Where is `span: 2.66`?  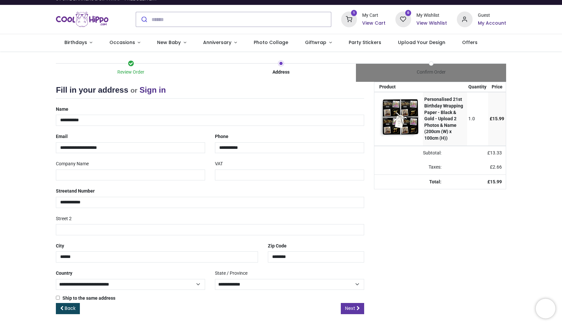
span: 2.66 is located at coordinates (497, 167).